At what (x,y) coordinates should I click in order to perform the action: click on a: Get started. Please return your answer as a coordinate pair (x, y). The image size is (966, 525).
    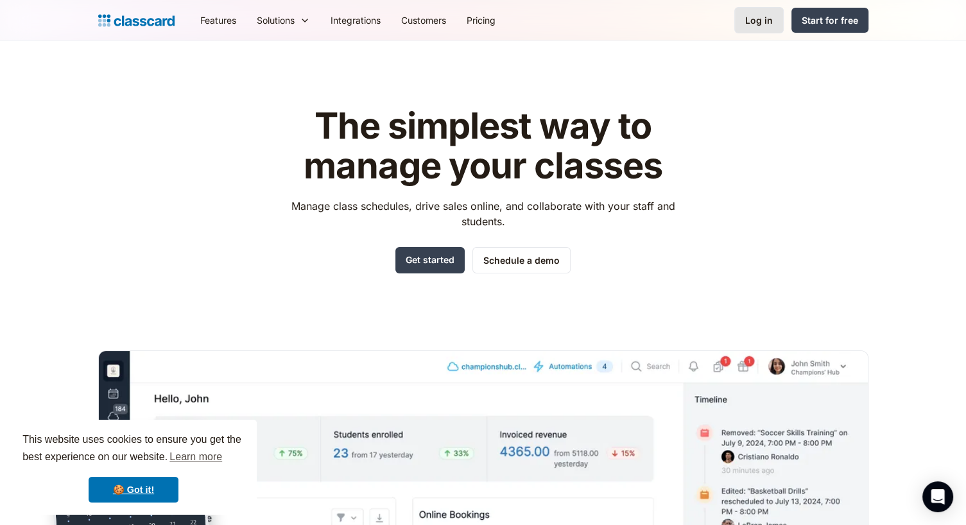
    Looking at the image, I should click on (430, 260).